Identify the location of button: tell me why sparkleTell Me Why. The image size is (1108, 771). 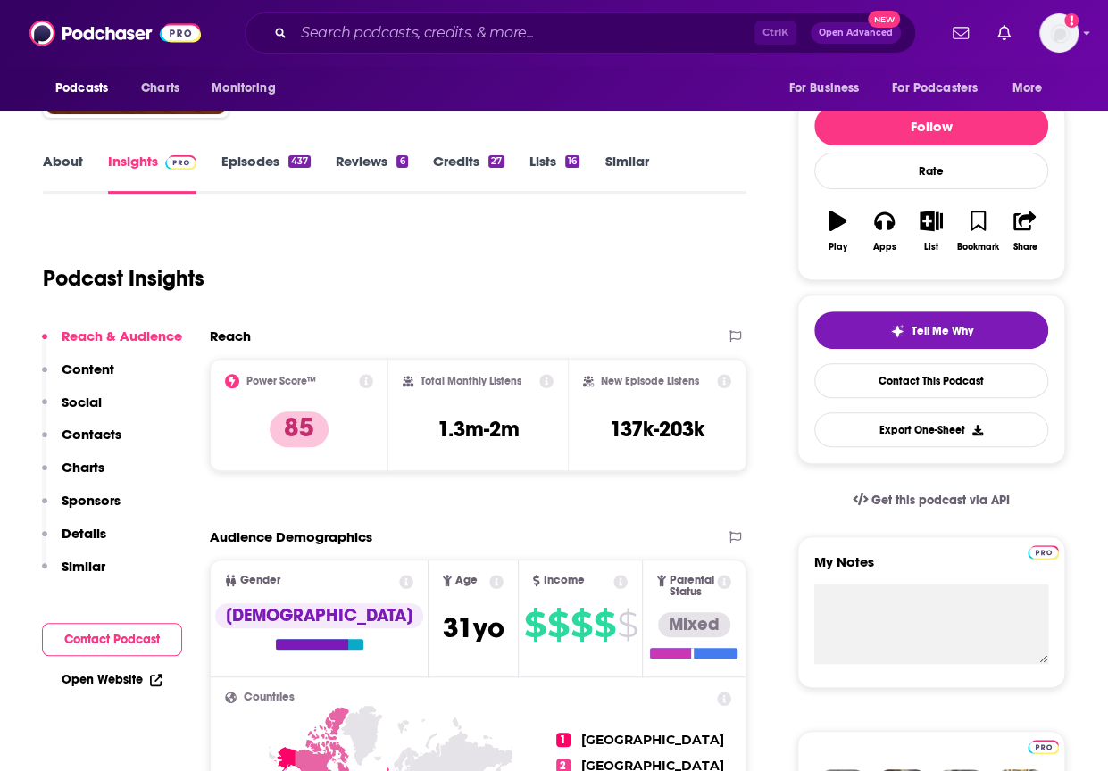
(931, 330).